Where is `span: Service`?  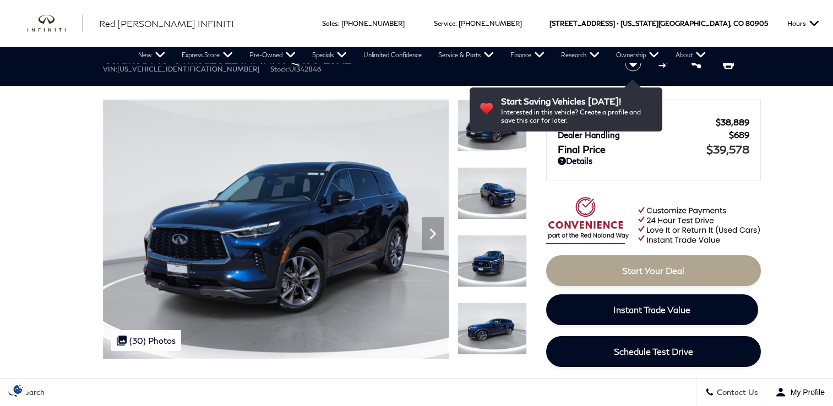 span: Service is located at coordinates (444, 23).